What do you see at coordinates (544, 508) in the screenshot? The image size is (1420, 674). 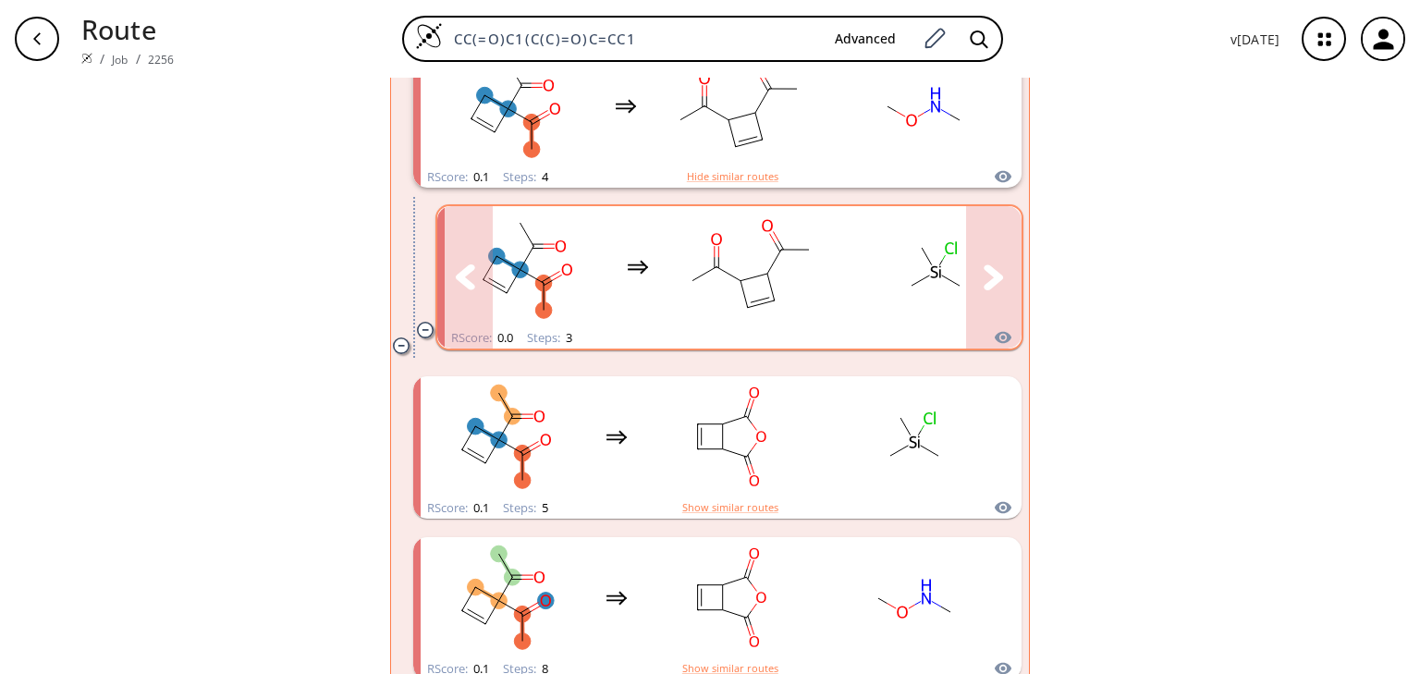 I see `span: 5` at bounding box center [544, 508].